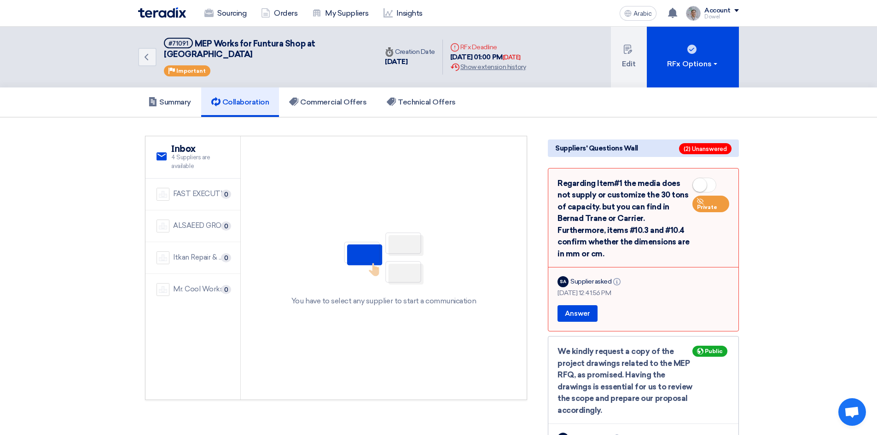 The height and width of the screenshot is (435, 877). I want to click on font: Dowel, so click(713, 17).